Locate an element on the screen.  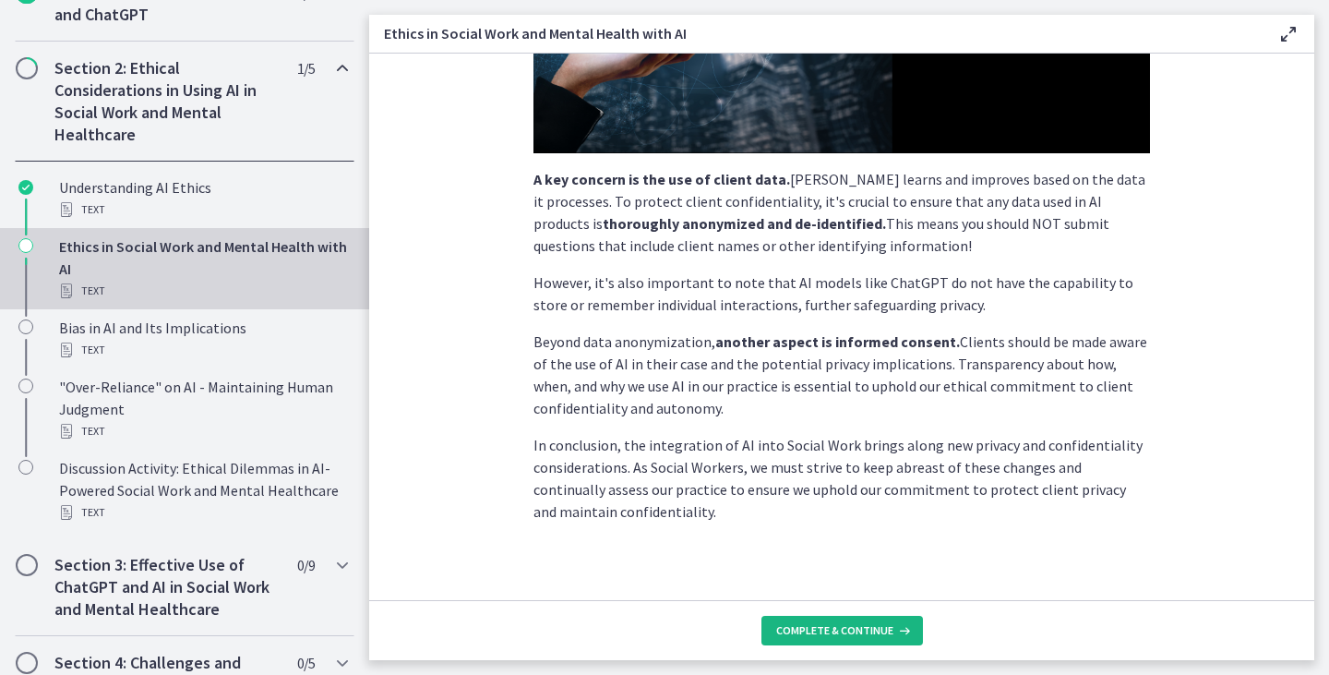
div: Bias in AI and Its Implications is located at coordinates (203, 339).